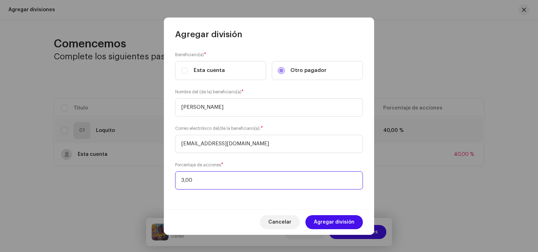 Image resolution: width=538 pixels, height=252 pixels. I want to click on span: Otro pagador, so click(308, 70).